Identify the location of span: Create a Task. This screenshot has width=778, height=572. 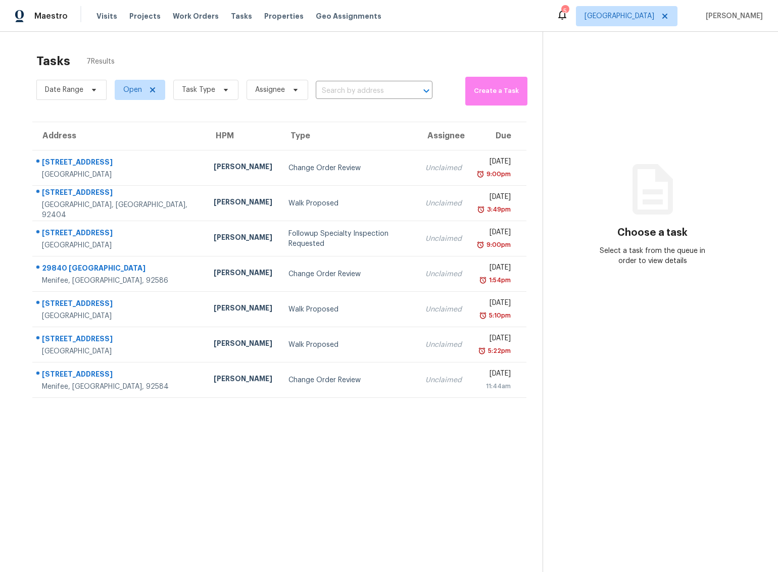
(496, 91).